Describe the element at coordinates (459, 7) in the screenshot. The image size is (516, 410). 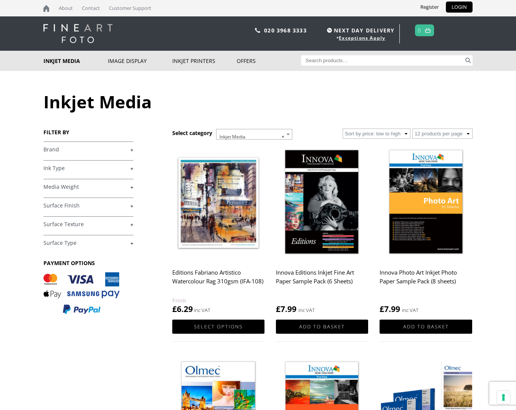
I see `a: LOGIN` at that location.